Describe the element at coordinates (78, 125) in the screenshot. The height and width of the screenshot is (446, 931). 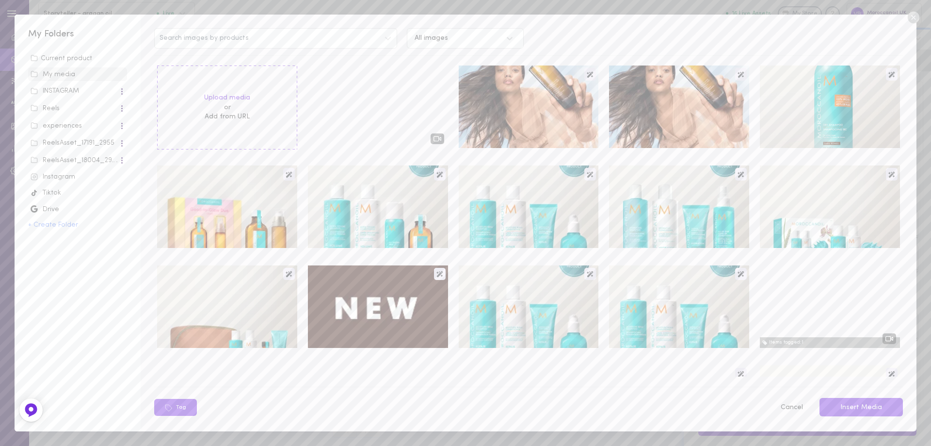
I see `span: experiences` at that location.